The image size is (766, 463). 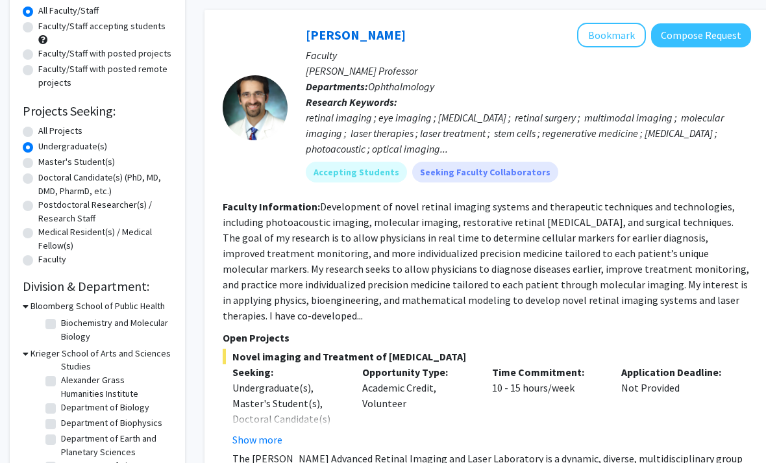 I want to click on div: Not Provided, so click(x=677, y=406).